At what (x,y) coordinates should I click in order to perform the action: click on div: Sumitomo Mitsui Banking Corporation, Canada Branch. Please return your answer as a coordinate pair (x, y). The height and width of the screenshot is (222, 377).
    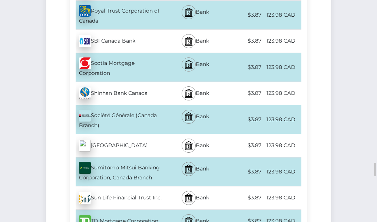
    Looking at the image, I should click on (118, 172).